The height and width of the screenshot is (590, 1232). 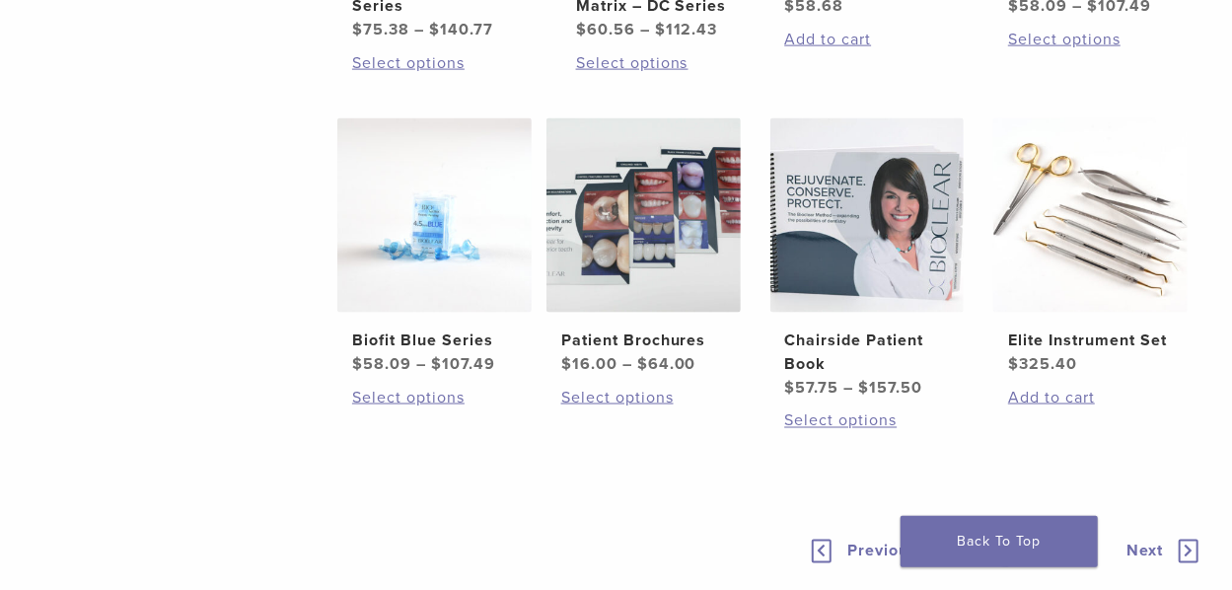 What do you see at coordinates (867, 258) in the screenshot?
I see `a: Chairside Patient BookChairside Patient Book` at bounding box center [867, 258].